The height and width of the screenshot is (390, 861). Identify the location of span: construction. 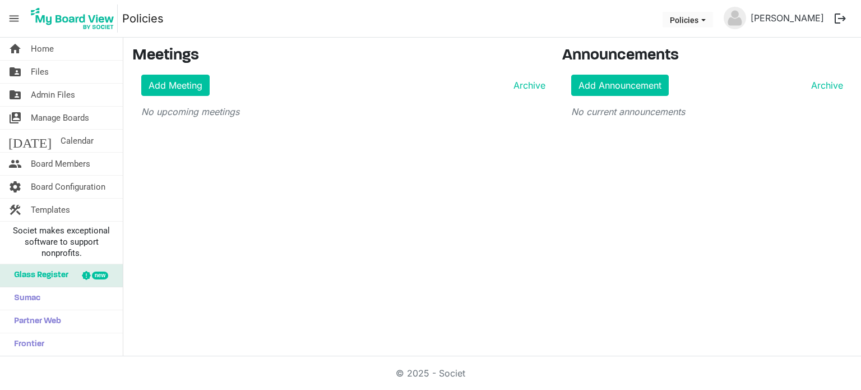
(15, 210).